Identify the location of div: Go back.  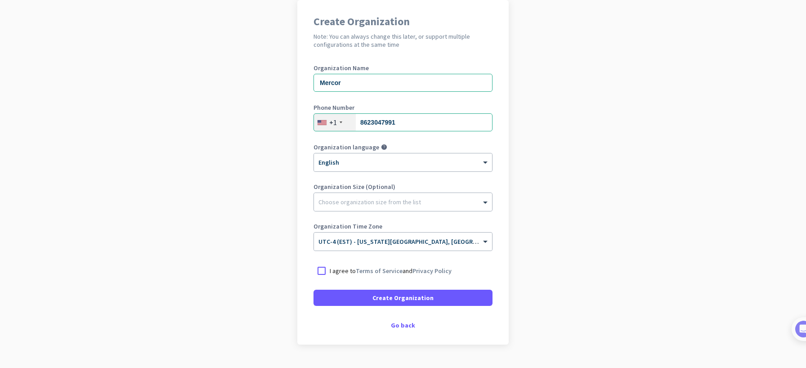
(403, 325).